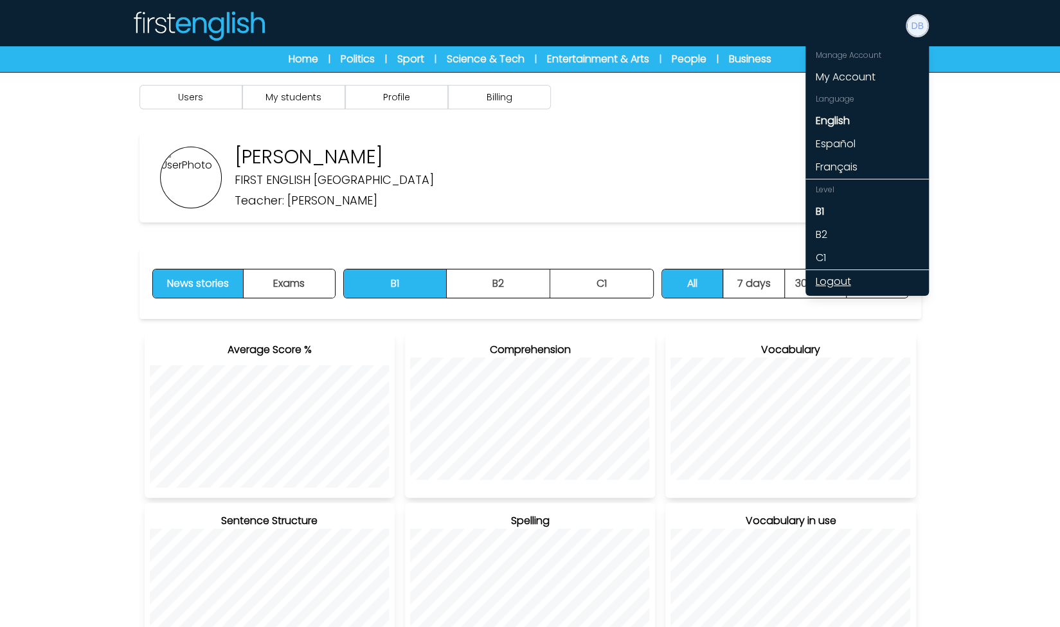 This screenshot has width=1060, height=627. Describe the element at coordinates (790, 521) in the screenshot. I see `h3: Vocabulary in use` at that location.